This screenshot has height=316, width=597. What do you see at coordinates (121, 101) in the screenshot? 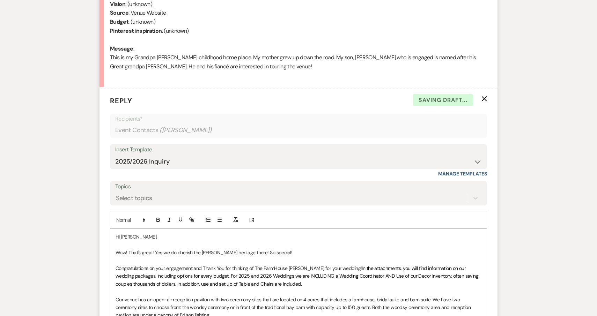
I see `span: Reply` at bounding box center [121, 101].